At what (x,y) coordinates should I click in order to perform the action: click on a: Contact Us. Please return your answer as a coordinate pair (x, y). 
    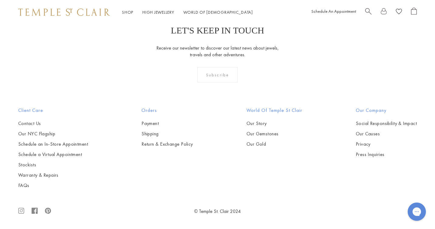
    Looking at the image, I should click on (53, 123).